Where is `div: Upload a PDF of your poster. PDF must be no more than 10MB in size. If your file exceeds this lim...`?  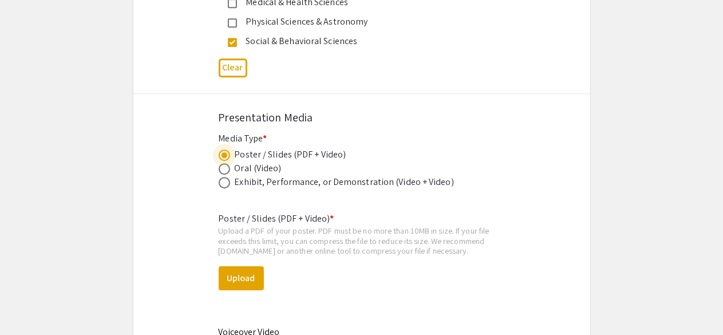 div: Upload a PDF of your poster. PDF must be no more than 10MB in size. If your file exceeds this lim... is located at coordinates (362, 240).